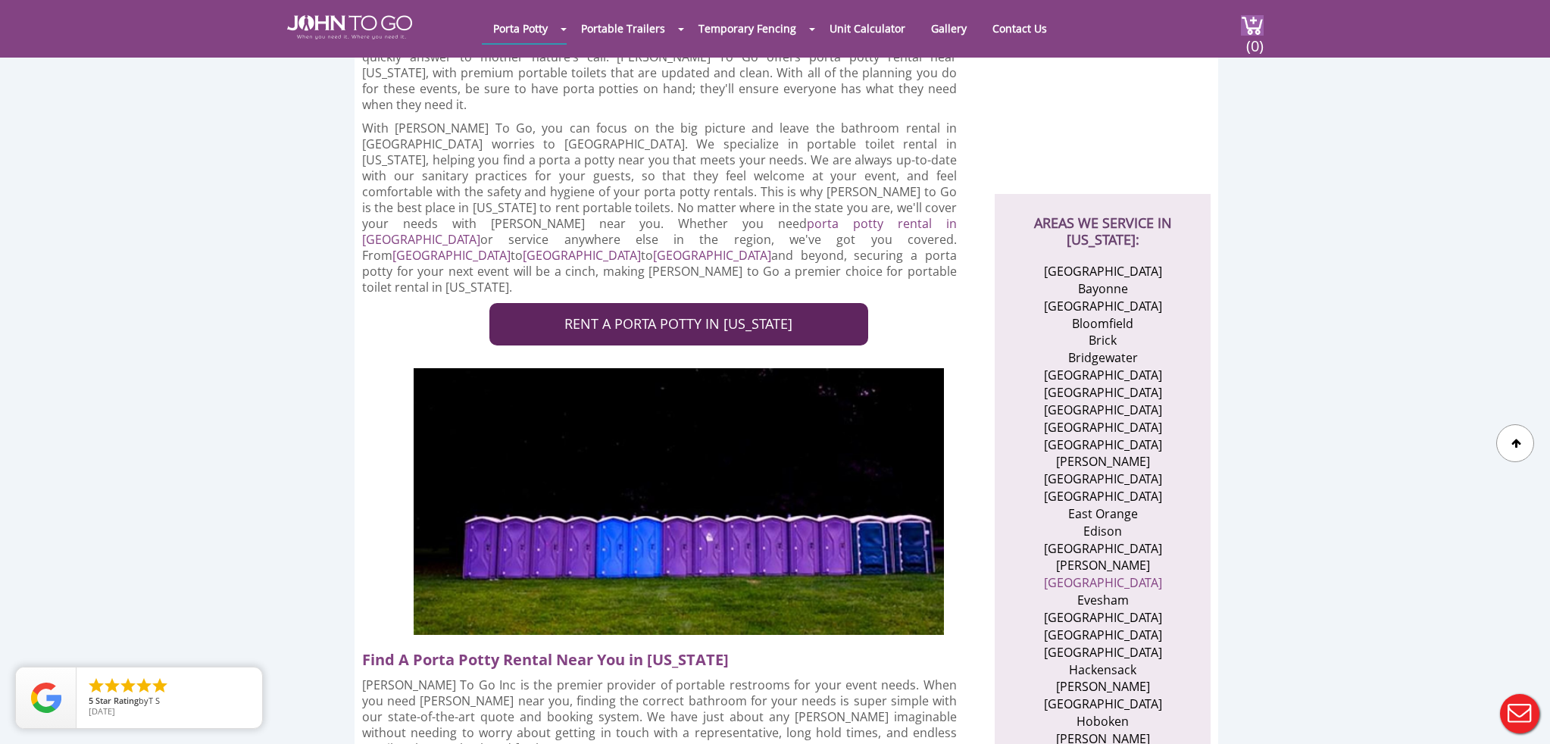 This screenshot has width=1550, height=744. What do you see at coordinates (117, 700) in the screenshot?
I see `span: Star Rating` at bounding box center [117, 700].